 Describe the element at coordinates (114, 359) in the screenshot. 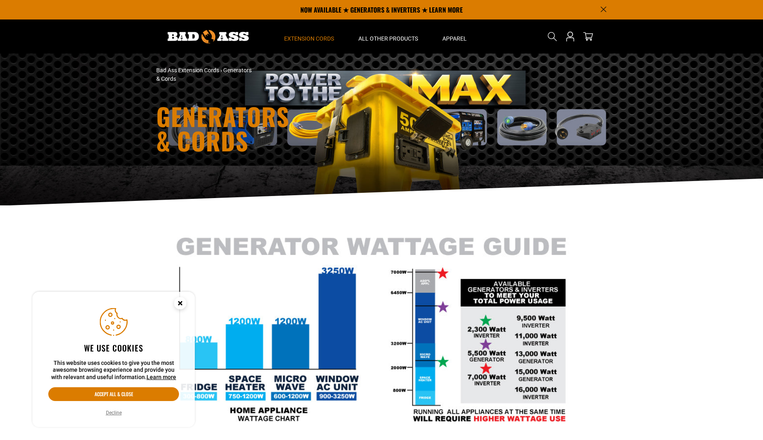

I see `aside: Cookie Consent` at that location.